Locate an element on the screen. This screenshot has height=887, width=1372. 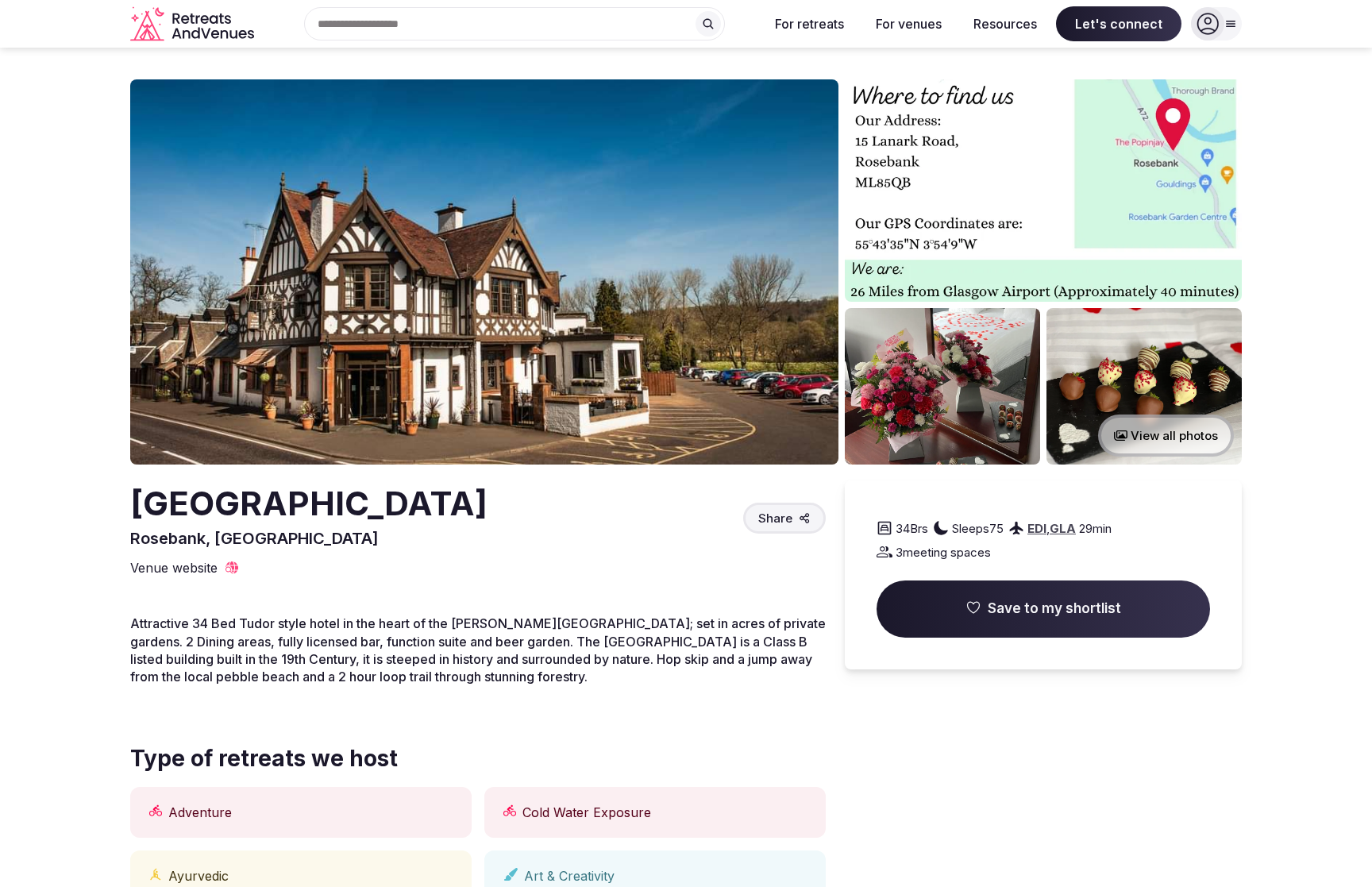
button: For retreats is located at coordinates (808, 24).